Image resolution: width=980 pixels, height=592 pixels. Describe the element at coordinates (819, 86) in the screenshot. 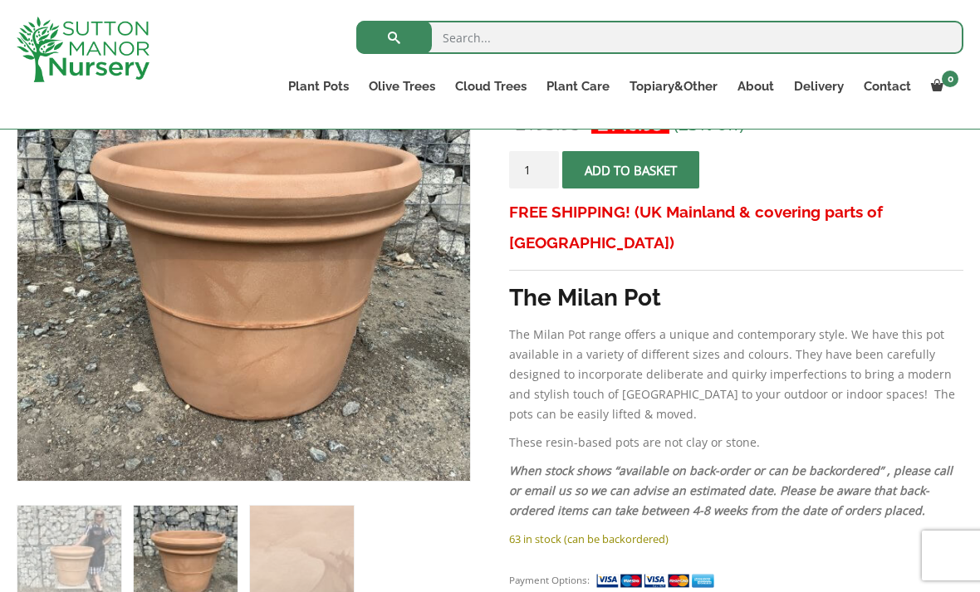

I see `a: Delivery` at that location.